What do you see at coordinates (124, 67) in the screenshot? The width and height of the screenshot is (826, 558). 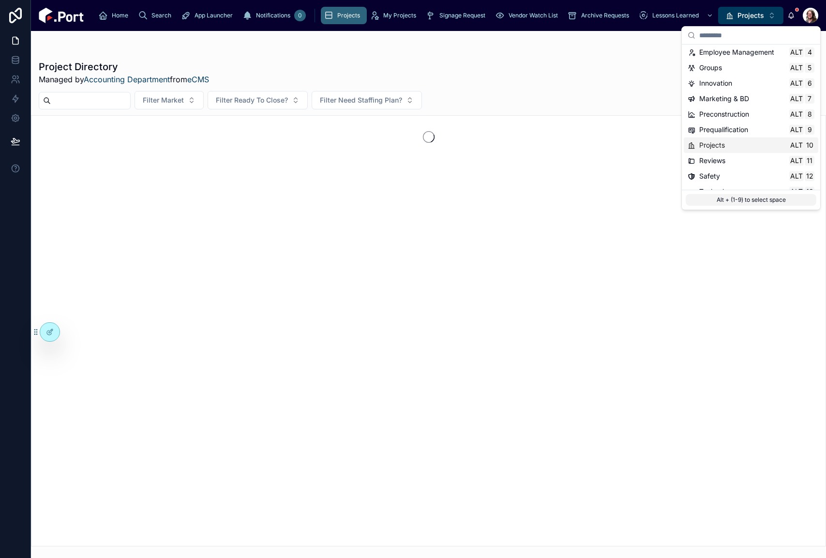 I see `h1: Project Directory` at bounding box center [124, 67].